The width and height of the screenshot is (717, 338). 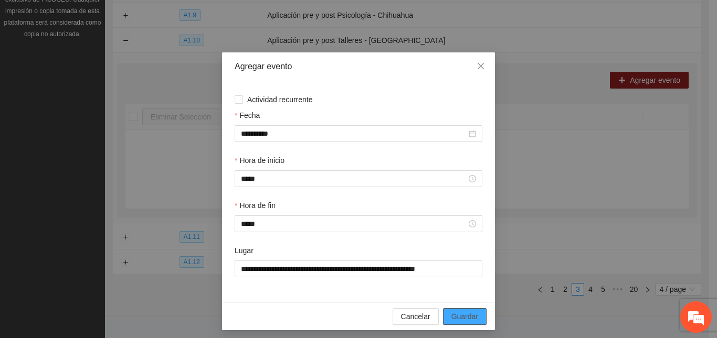 I want to click on span: Estamos en línea., so click(x=103, y=163).